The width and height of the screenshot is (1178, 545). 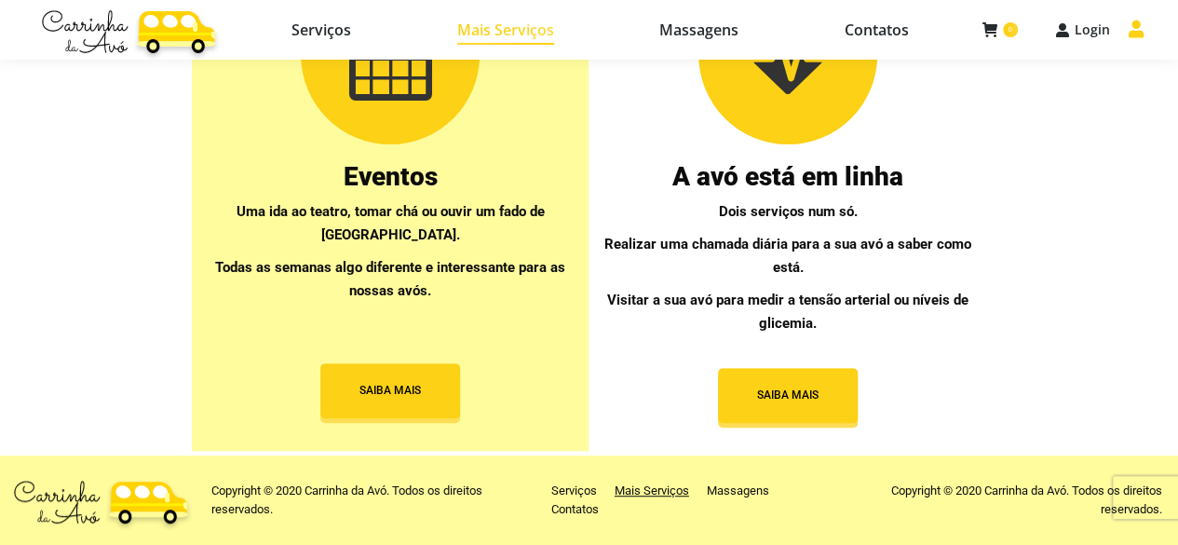 I want to click on h3: A avó está em linha, so click(x=787, y=177).